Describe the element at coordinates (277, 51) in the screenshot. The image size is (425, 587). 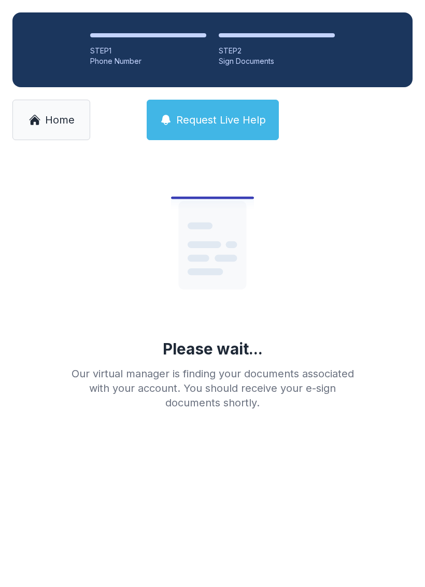
I see `div: STEP 2` at that location.